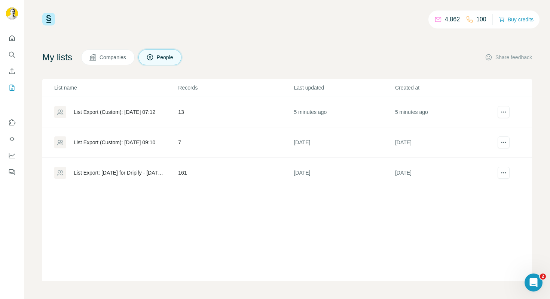 This screenshot has height=299, width=550. Describe the element at coordinates (235, 88) in the screenshot. I see `p: Records` at that location.